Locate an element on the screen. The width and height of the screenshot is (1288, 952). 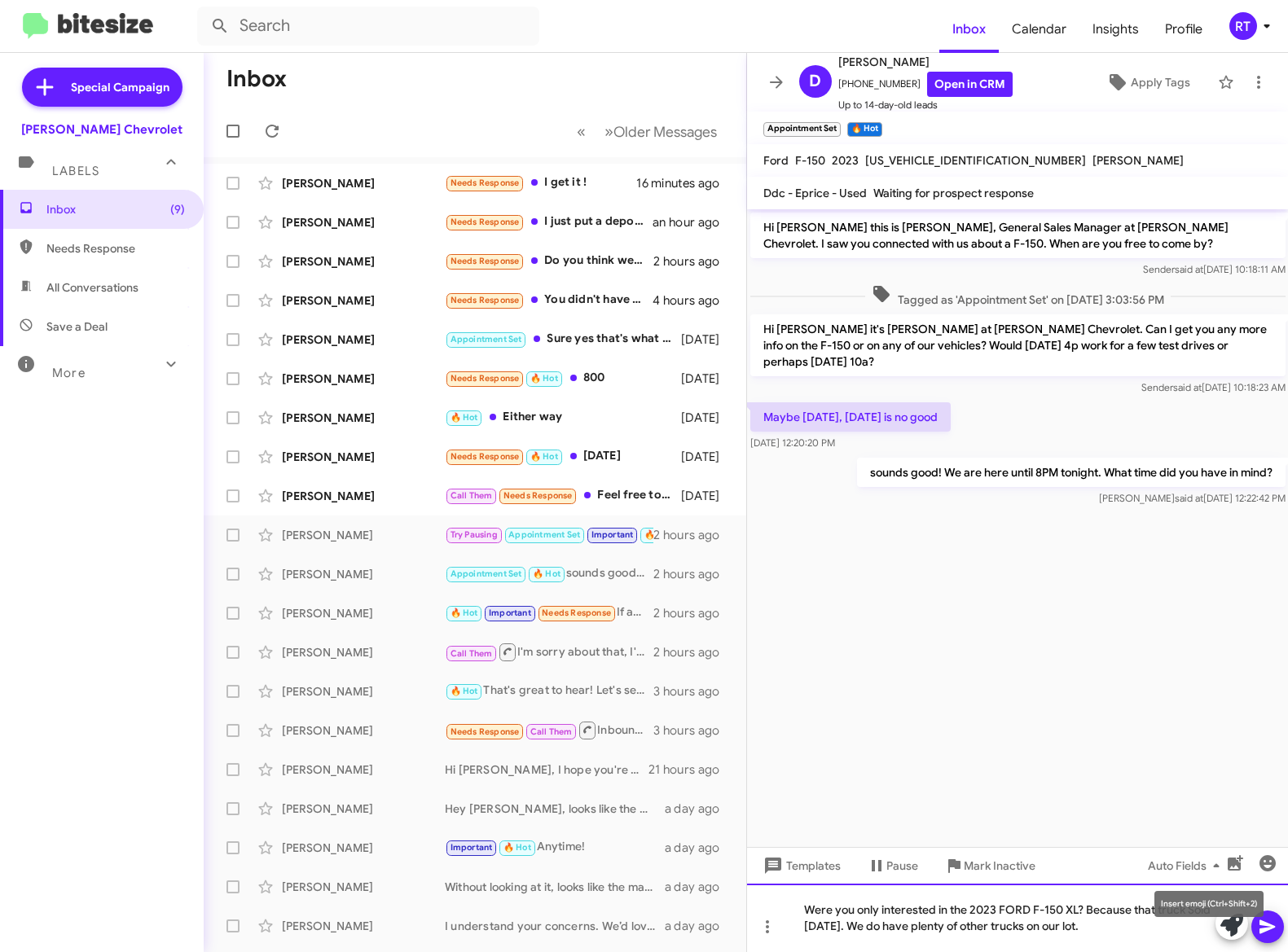
span: F-150 is located at coordinates (810, 161).